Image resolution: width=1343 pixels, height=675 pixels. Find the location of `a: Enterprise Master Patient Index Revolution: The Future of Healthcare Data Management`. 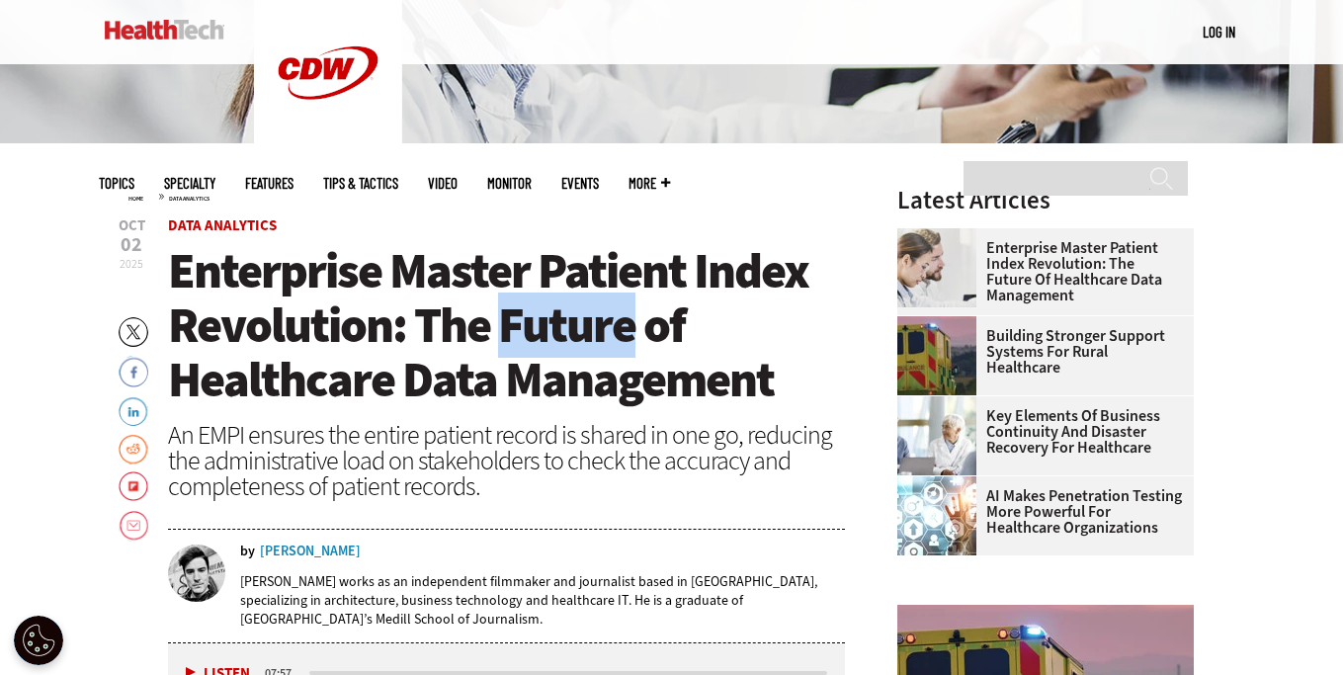

a: Enterprise Master Patient Index Revolution: The Future of Healthcare Data Management is located at coordinates (1040, 272).